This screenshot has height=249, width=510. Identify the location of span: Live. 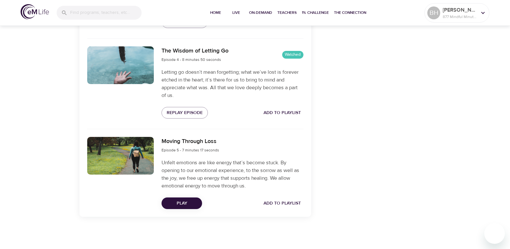
(236, 13).